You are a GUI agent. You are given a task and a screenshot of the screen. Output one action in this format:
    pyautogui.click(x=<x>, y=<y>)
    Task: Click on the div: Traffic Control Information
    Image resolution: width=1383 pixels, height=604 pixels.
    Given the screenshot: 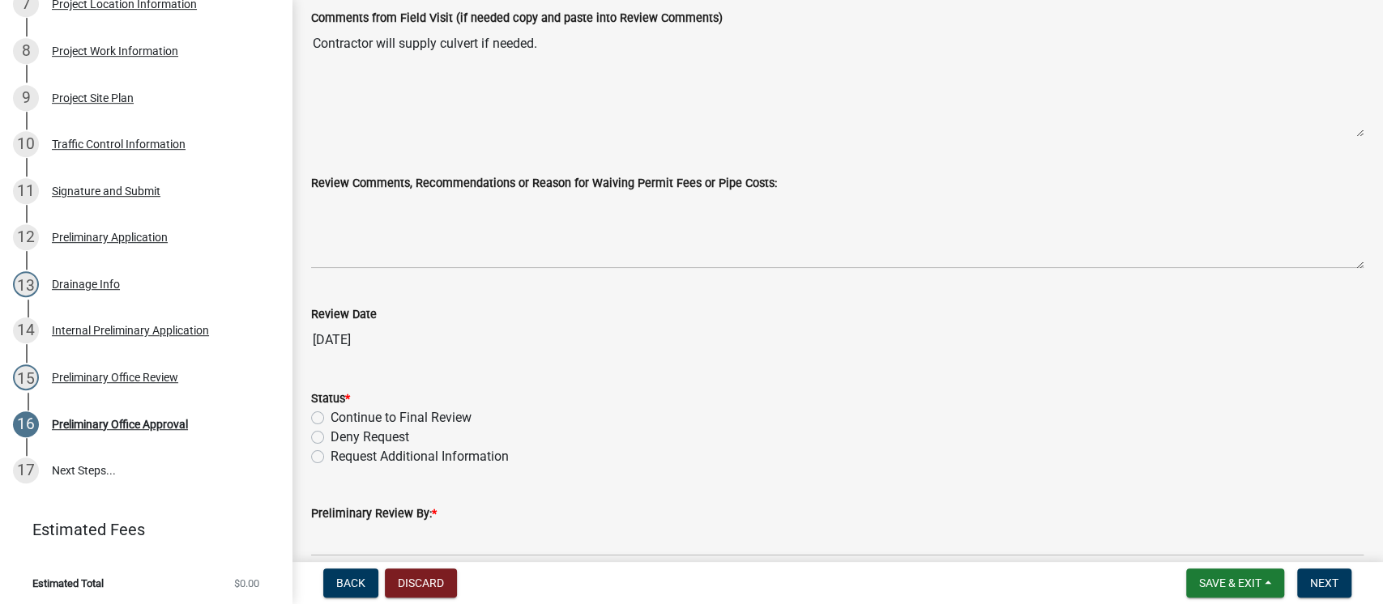 What is the action you would take?
    pyautogui.click(x=118, y=144)
    